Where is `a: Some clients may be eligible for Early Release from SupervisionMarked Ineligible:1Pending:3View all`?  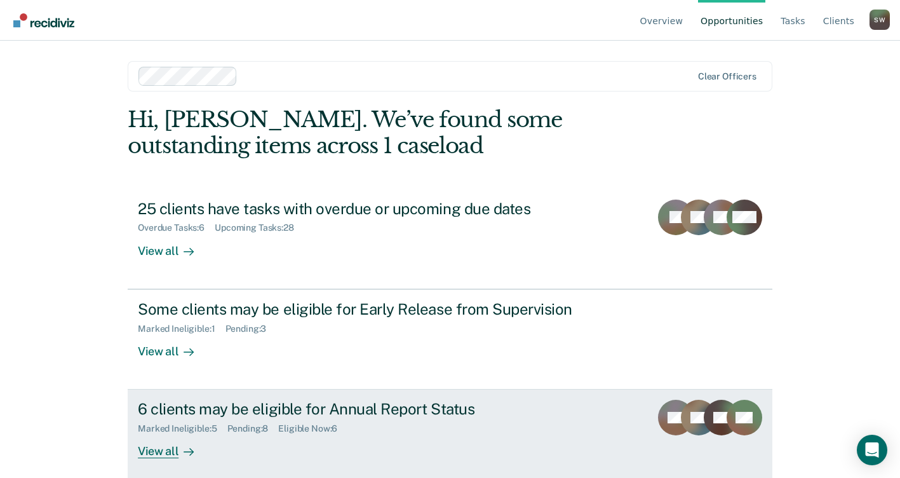 a: Some clients may be eligible for Early Release from SupervisionMarked Ineligible:1Pending:3View all is located at coordinates (450, 339).